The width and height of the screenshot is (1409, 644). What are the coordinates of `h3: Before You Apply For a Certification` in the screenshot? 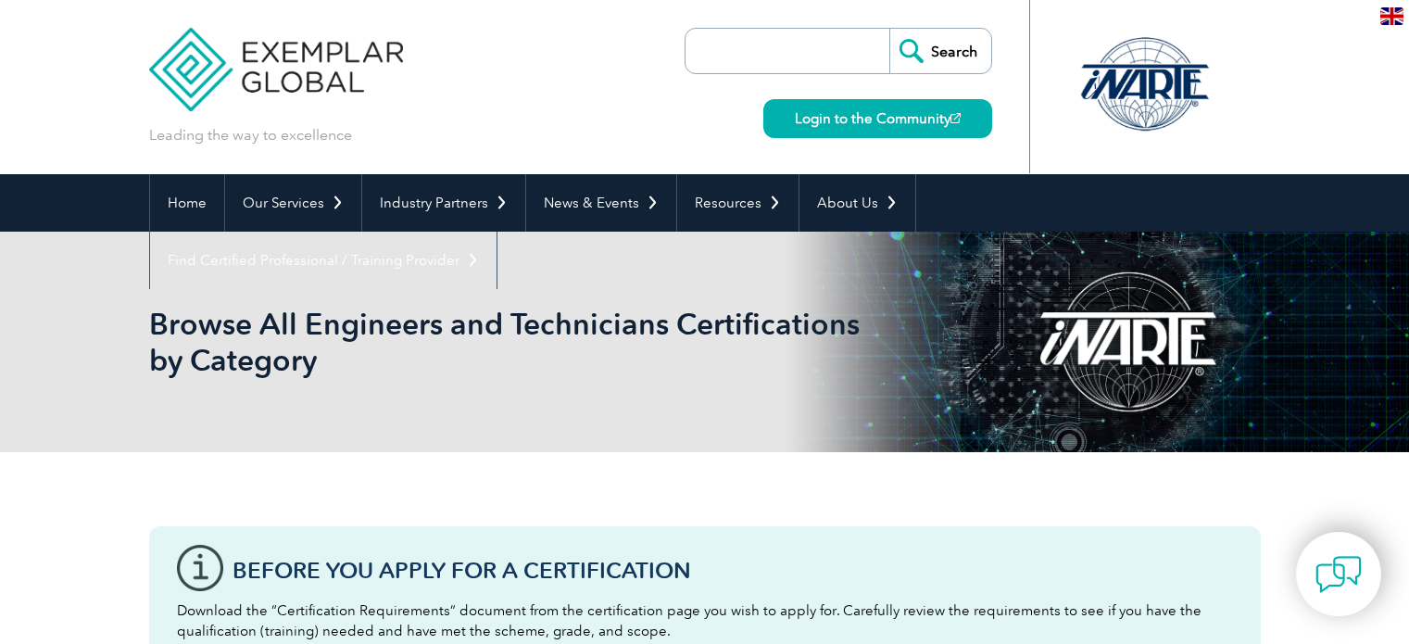 It's located at (733, 570).